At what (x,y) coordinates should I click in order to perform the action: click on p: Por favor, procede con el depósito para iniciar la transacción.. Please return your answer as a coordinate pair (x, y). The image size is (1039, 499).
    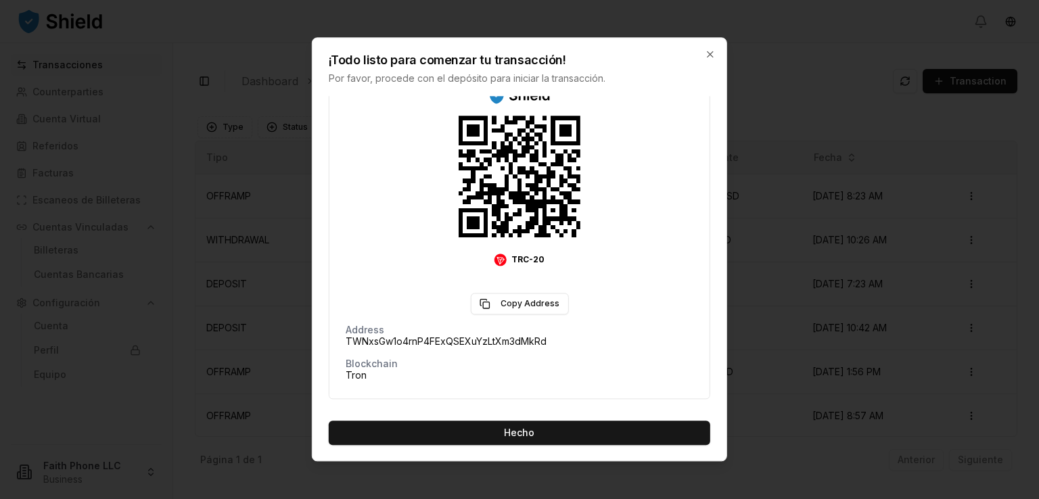
    Looking at the image, I should click on (520, 79).